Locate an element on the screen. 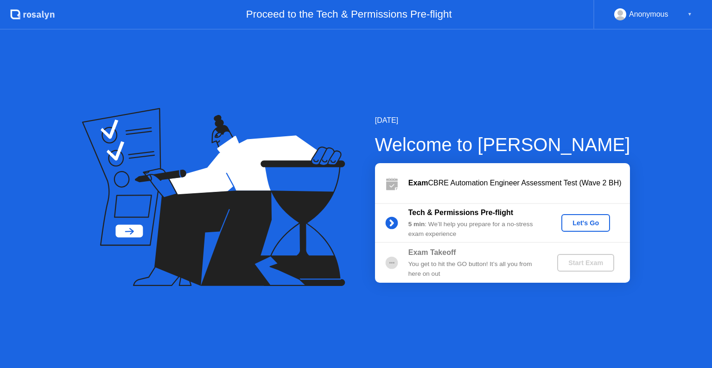  button: Start Exam is located at coordinates (586, 263).